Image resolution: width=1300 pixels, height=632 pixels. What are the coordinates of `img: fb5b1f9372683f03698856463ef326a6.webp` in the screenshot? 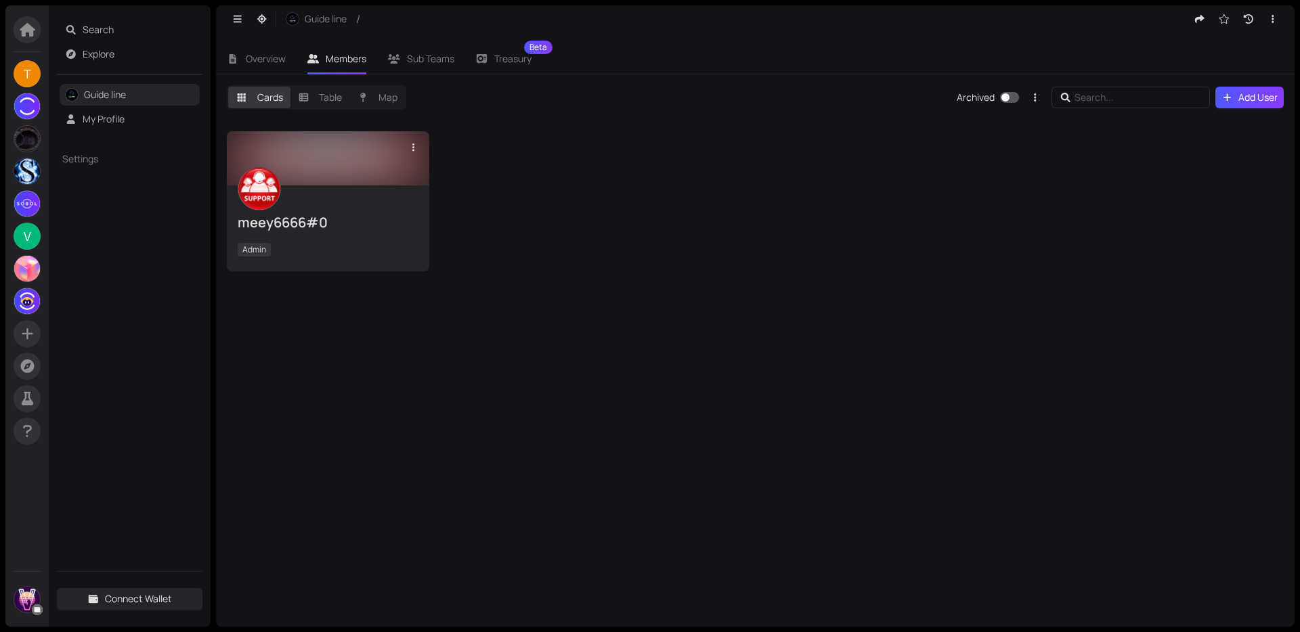 It's located at (292, 19).